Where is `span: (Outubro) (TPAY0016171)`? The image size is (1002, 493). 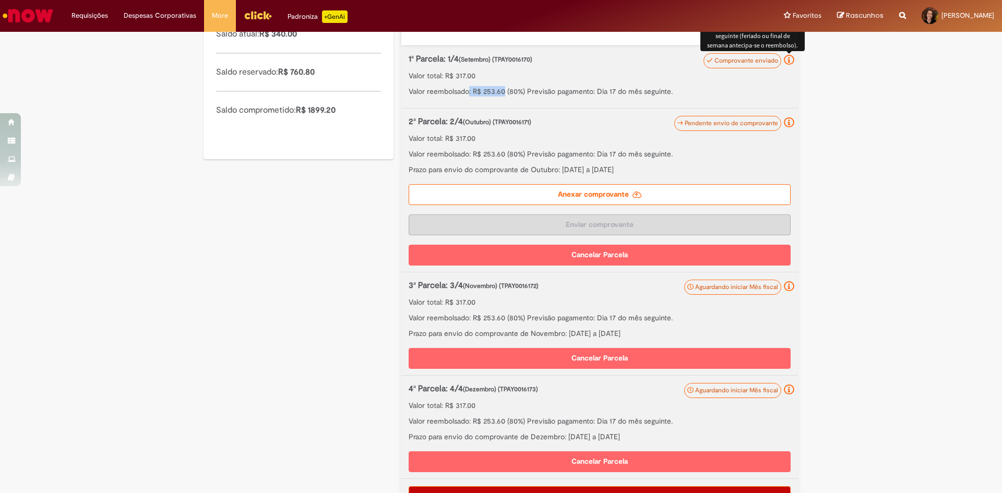 span: (Outubro) (TPAY0016171) is located at coordinates (497, 122).